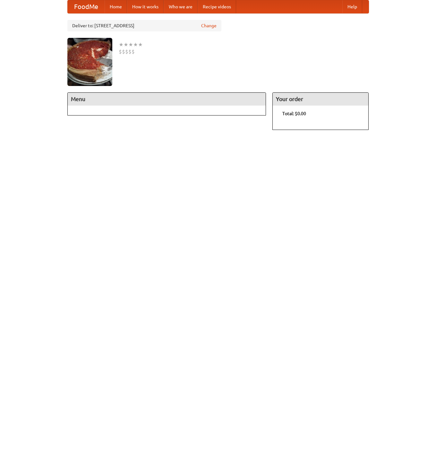 The image size is (436, 454). Describe the element at coordinates (90, 62) in the screenshot. I see `img: angular.jpg` at that location.